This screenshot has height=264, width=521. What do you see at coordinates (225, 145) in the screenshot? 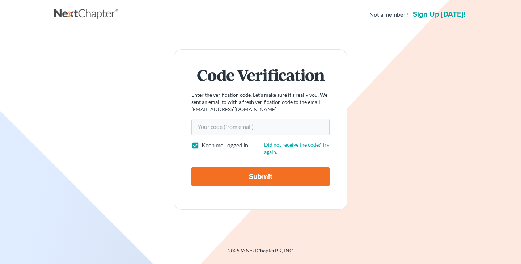
I see `label: Keep me Logged in` at bounding box center [225, 145].